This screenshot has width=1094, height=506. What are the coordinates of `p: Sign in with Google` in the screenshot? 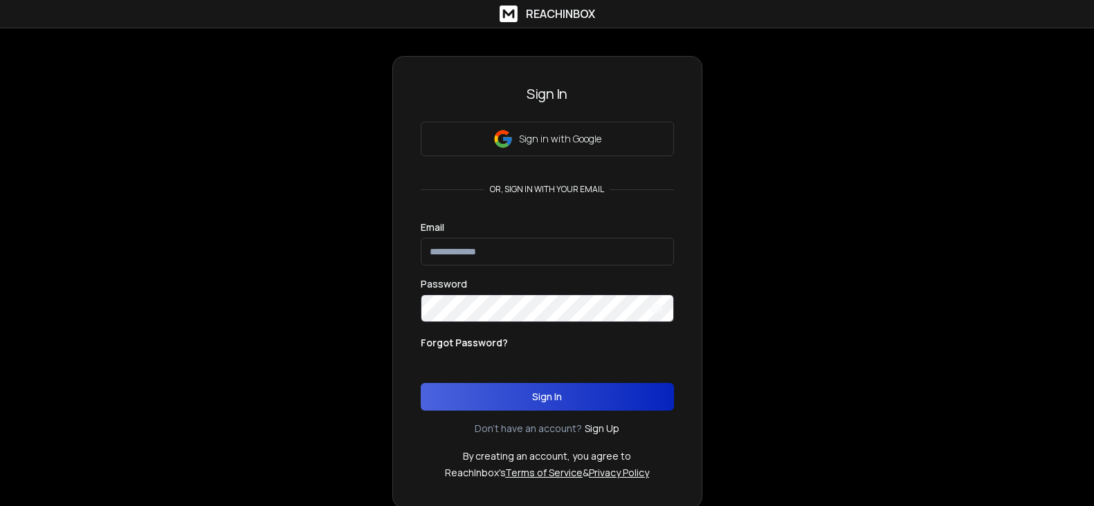 It's located at (560, 139).